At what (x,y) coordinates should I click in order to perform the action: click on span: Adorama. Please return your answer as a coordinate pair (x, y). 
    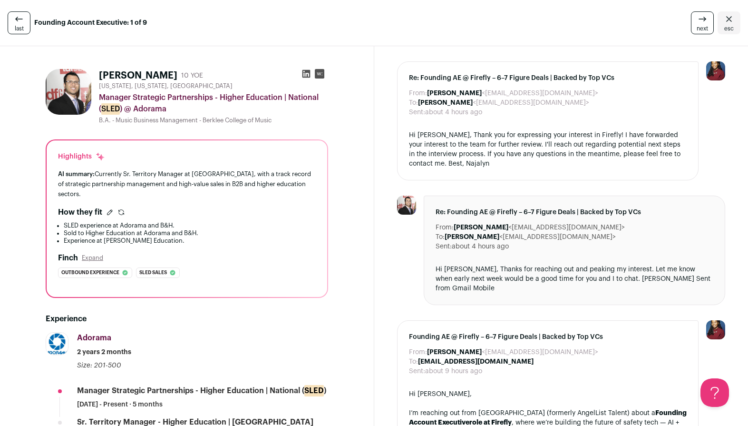
    Looking at the image, I should click on (94, 338).